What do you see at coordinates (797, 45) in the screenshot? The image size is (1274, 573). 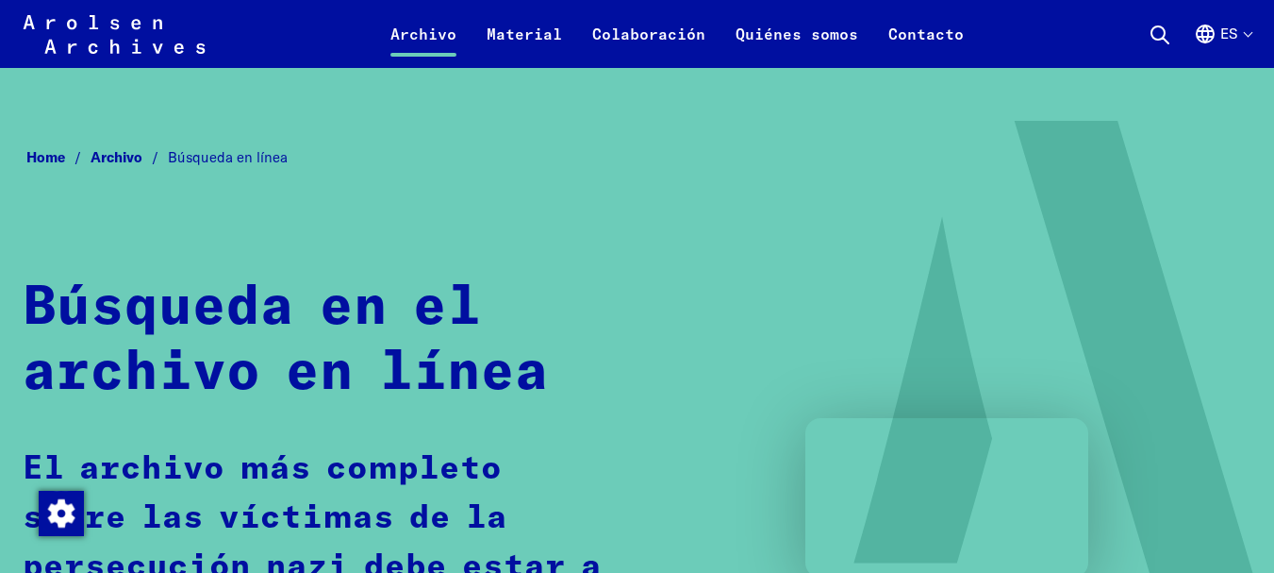 I see `a: Quiénes somos` at bounding box center [797, 45].